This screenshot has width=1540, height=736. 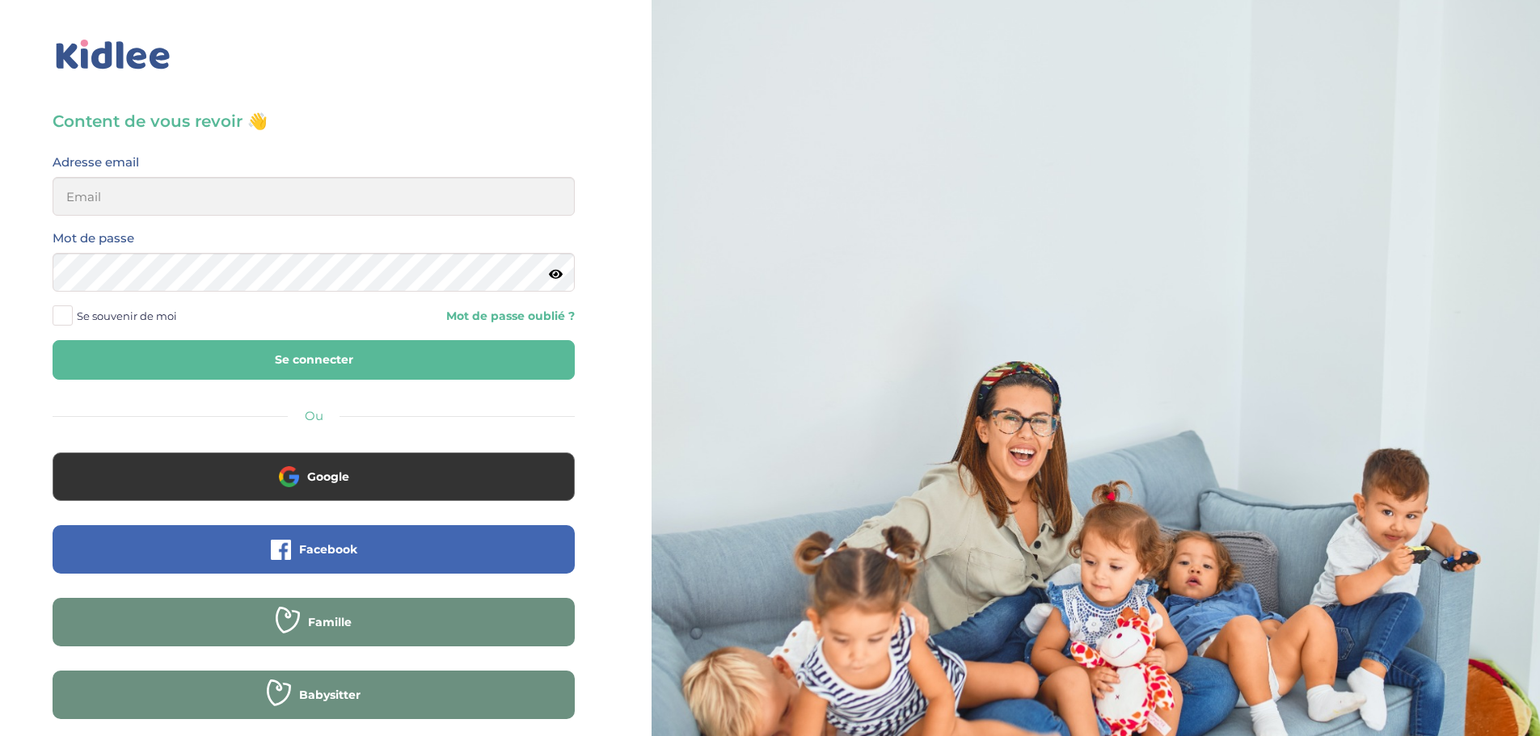 I want to click on button: Google, so click(x=314, y=477).